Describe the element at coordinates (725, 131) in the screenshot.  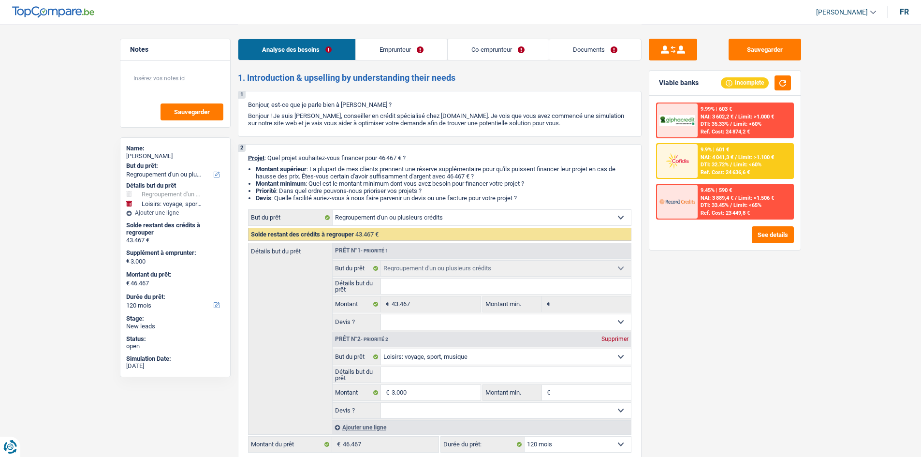
I see `div: Ref. Cost: 24 874,2 €` at that location.